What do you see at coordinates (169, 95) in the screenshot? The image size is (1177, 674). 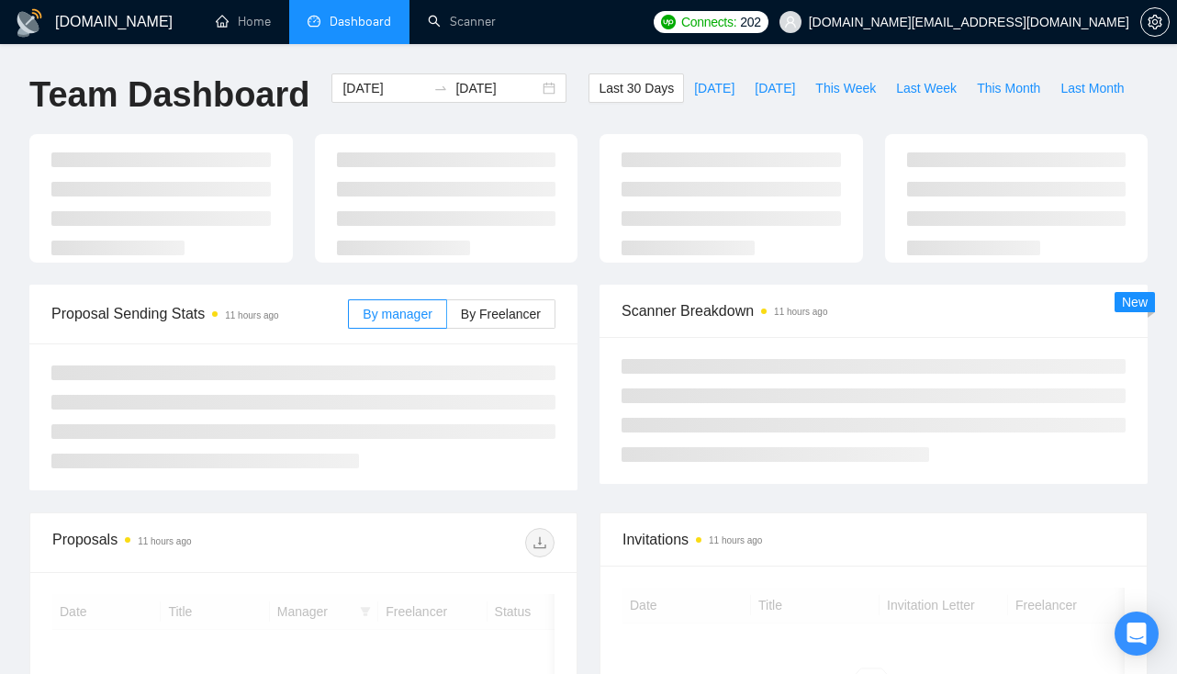 I see `h1: Team Dashboard` at bounding box center [169, 95].